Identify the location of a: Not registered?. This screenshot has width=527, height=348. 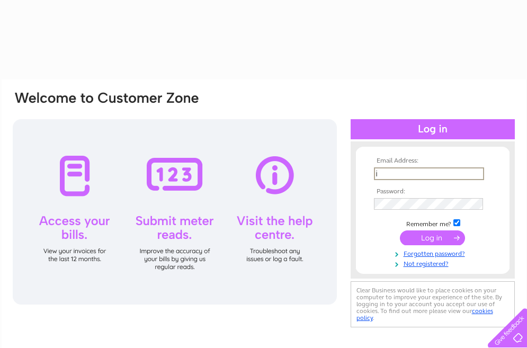
(434, 263).